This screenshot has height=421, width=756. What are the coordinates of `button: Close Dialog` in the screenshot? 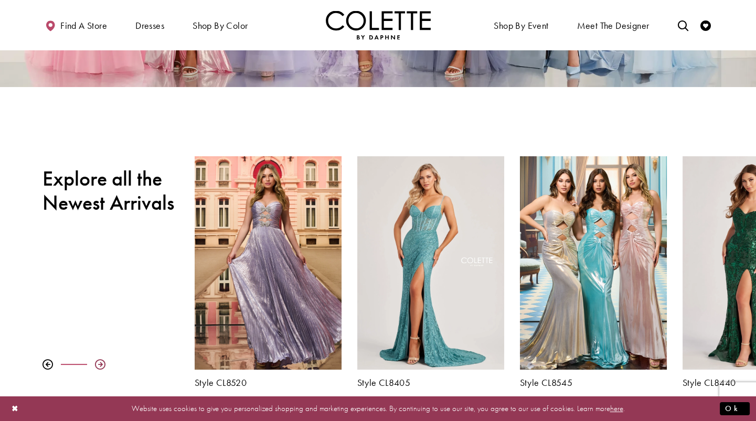 It's located at (15, 409).